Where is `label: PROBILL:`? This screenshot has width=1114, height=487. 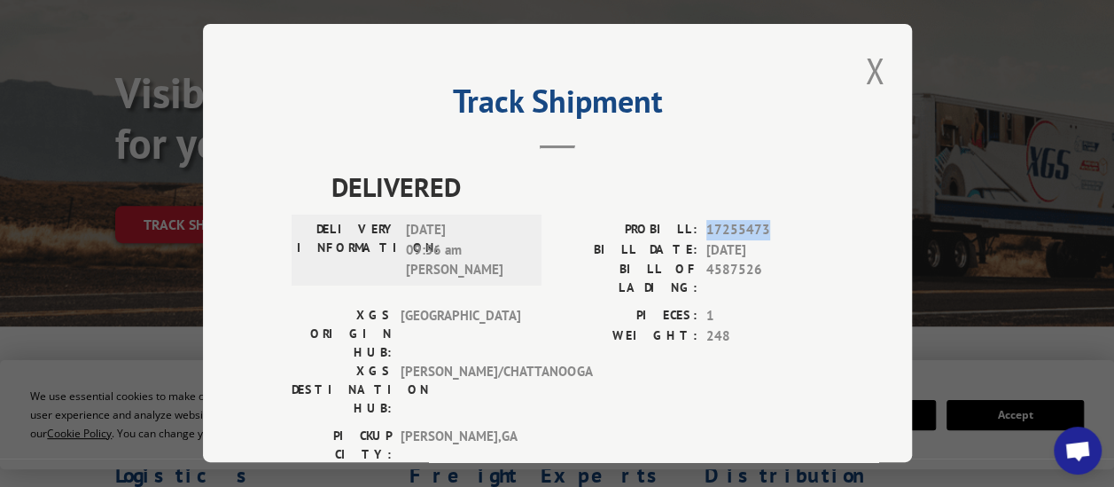
label: PROBILL: is located at coordinates (628, 230).